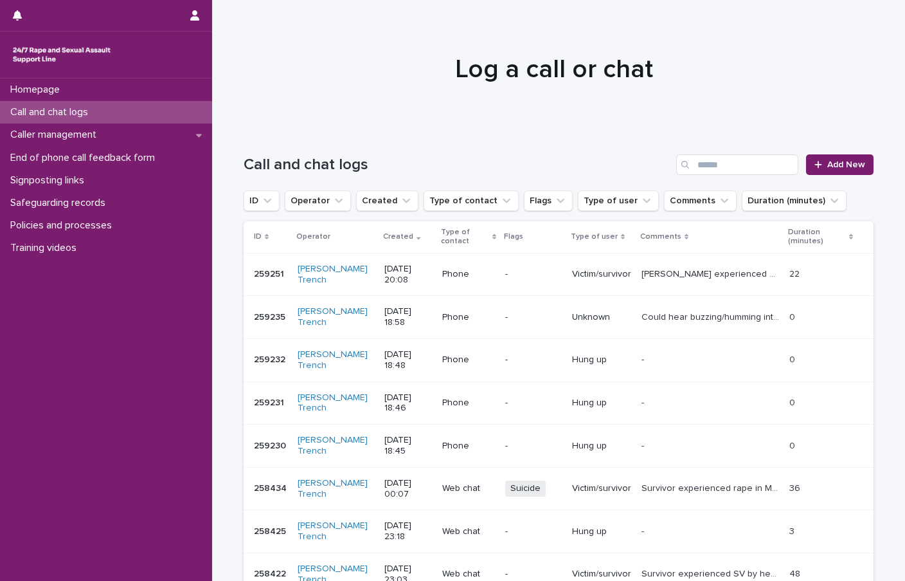 This screenshot has height=581, width=905. I want to click on button: Comments, so click(700, 201).